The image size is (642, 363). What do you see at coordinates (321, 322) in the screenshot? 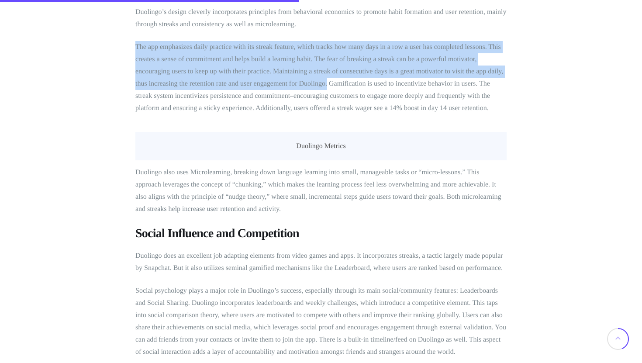
I see `p: Social psychology plays a major role in Duolingo’s success, especially through its main social/co...` at bounding box center [321, 322].